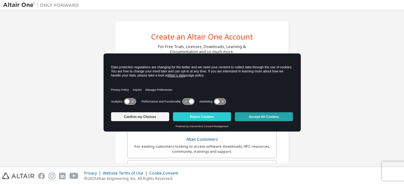 Image resolution: width=404 pixels, height=185 pixels. I want to click on img: linkedin.svg, so click(62, 176).